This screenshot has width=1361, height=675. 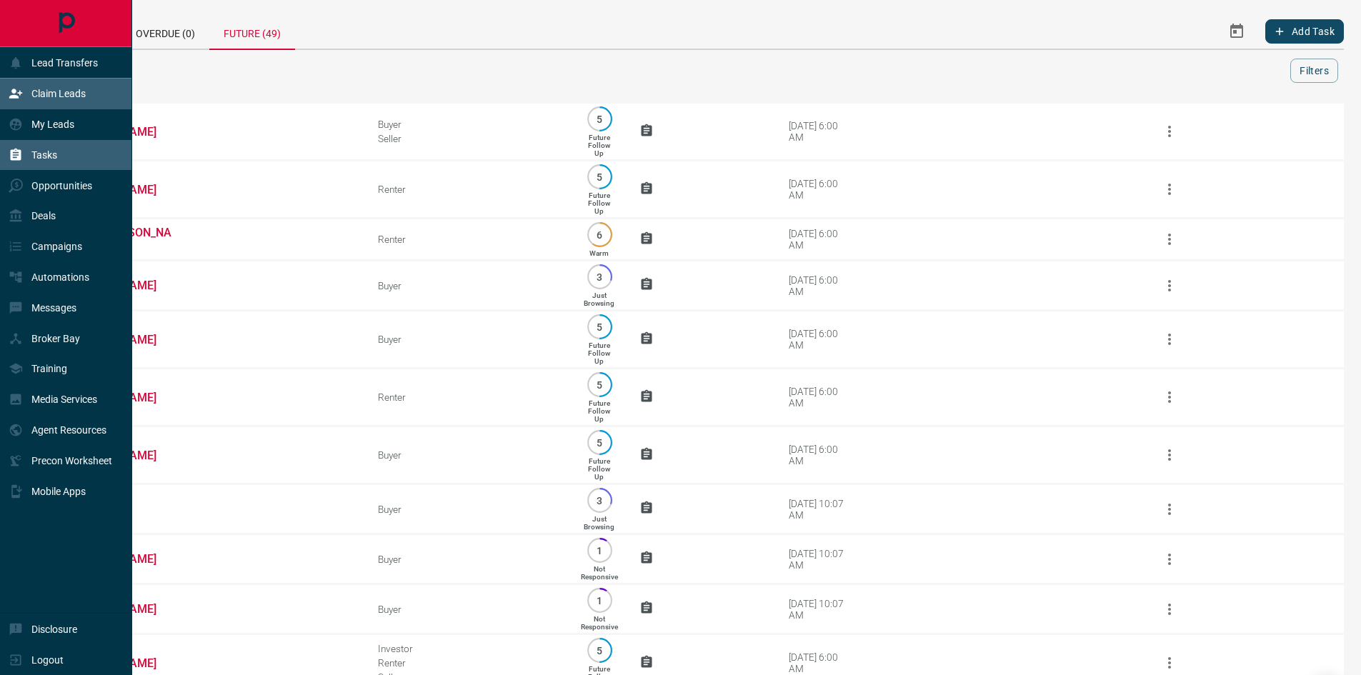 I want to click on p: 6, so click(x=600, y=234).